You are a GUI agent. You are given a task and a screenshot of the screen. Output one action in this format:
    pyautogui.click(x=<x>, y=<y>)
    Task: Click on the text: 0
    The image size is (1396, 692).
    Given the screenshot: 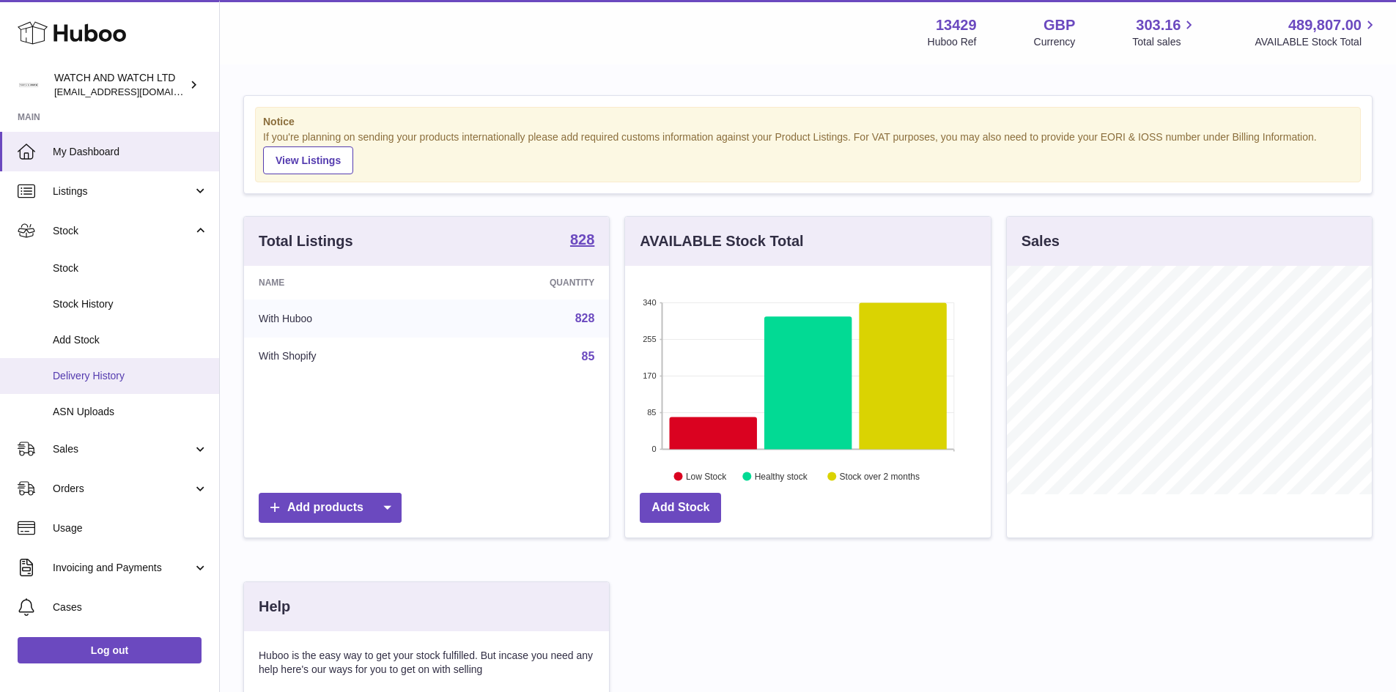 What is the action you would take?
    pyautogui.click(x=654, y=449)
    